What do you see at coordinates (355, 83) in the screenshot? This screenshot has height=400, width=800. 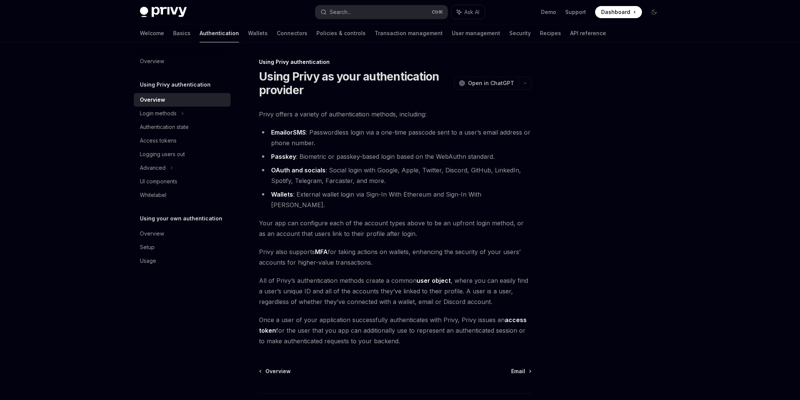 I see `h1: Using Privy as your authentication provider` at bounding box center [355, 83].